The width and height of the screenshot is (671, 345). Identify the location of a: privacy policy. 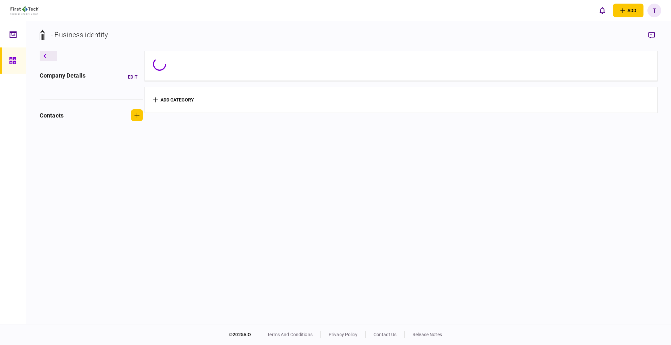
(343, 335).